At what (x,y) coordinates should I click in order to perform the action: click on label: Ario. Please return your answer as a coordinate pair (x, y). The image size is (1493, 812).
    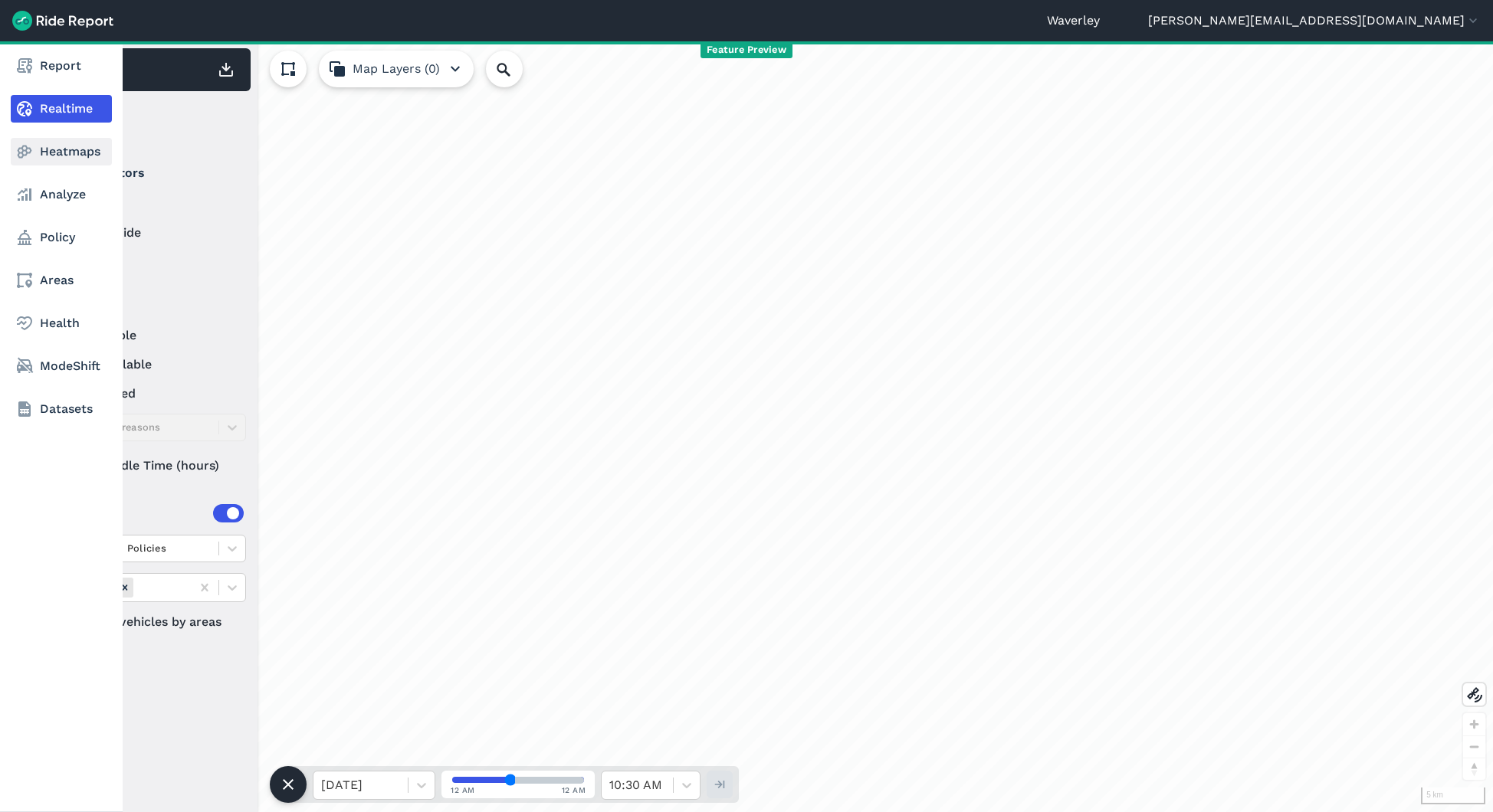
    Looking at the image, I should click on (155, 204).